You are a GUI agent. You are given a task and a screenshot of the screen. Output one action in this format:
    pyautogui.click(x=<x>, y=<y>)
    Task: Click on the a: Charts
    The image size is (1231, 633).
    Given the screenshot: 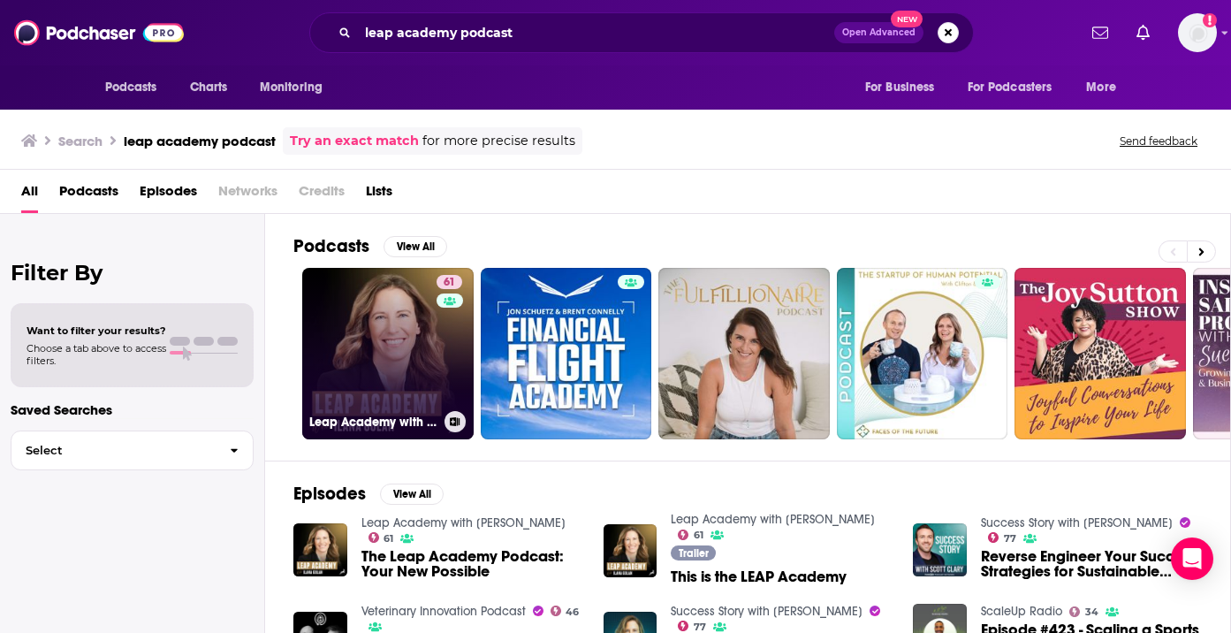 What is the action you would take?
    pyautogui.click(x=208, y=87)
    